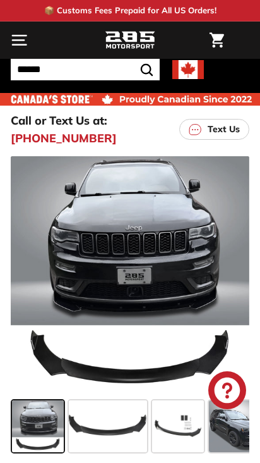  What do you see at coordinates (130, 11) in the screenshot?
I see `p: 📦 Customs Fees Prepaid for All US Orders!` at bounding box center [130, 11].